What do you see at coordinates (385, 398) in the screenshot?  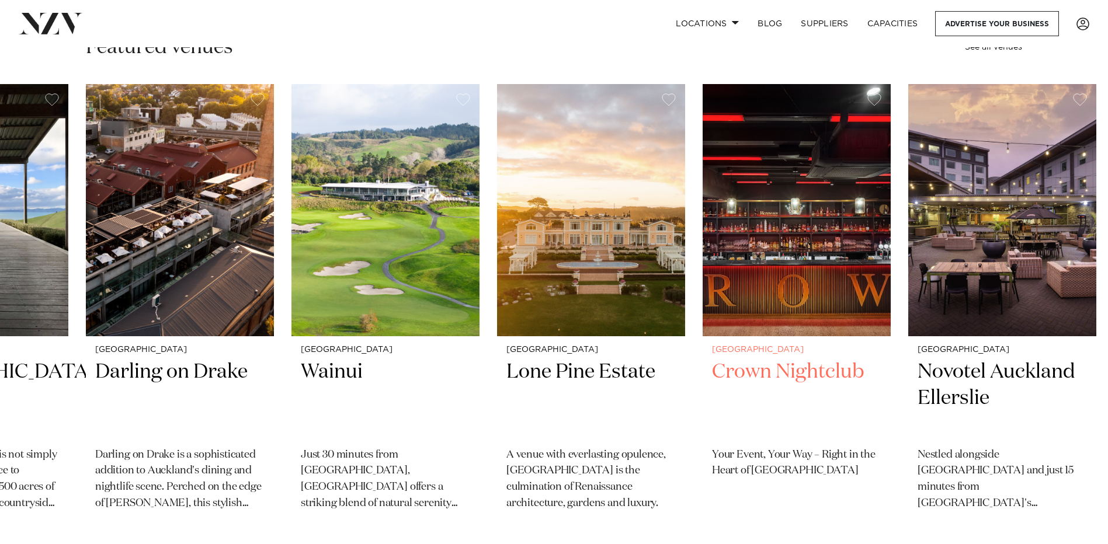 I see `h2: Wainui` at bounding box center [385, 398].